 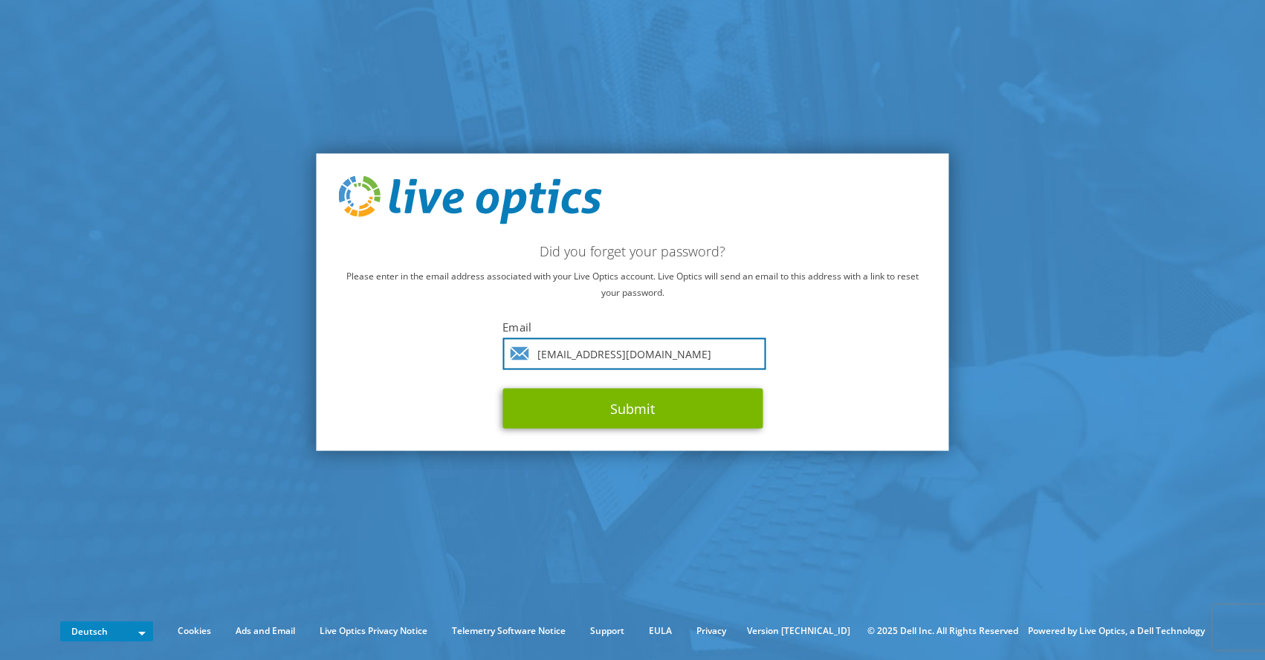 I want to click on a: EULA, so click(x=660, y=631).